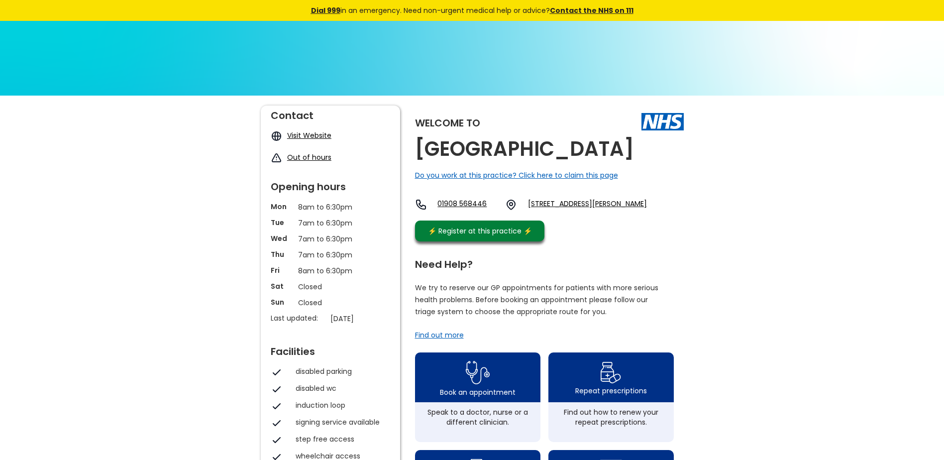 The width and height of the screenshot is (944, 460). What do you see at coordinates (440, 335) in the screenshot?
I see `a: Find out more` at bounding box center [440, 335].